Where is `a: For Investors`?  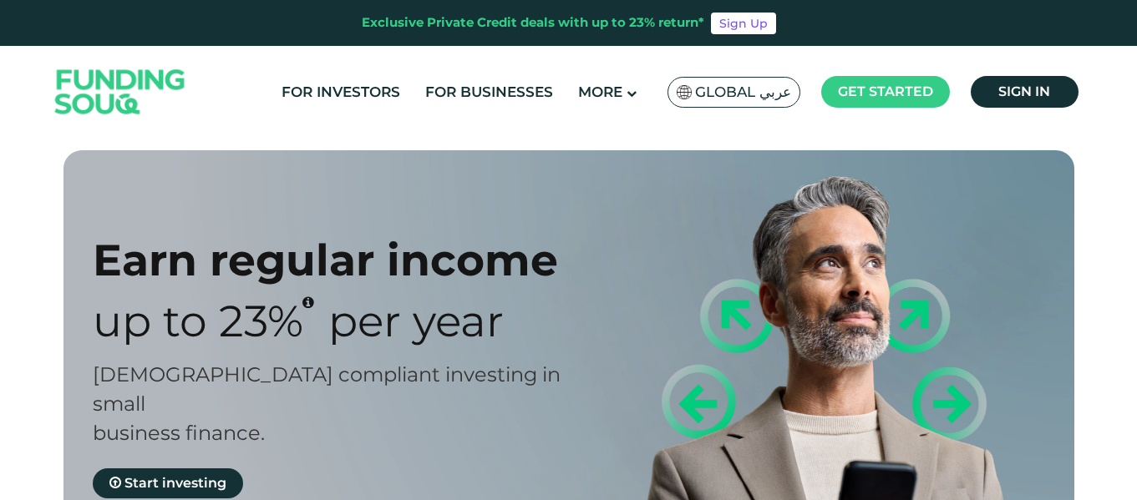
a: For Investors is located at coordinates (341, 92).